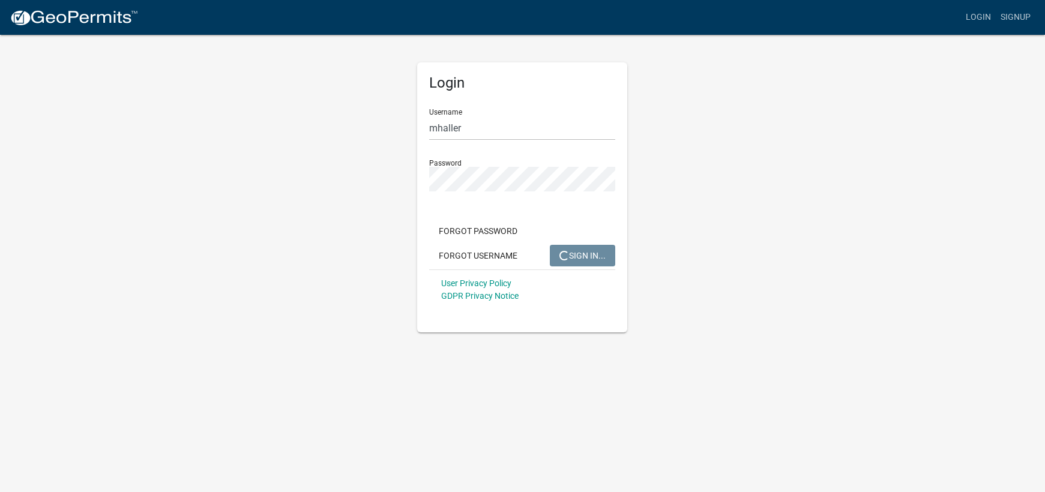  Describe the element at coordinates (582, 255) in the screenshot. I see `span: SIGN IN...` at that location.